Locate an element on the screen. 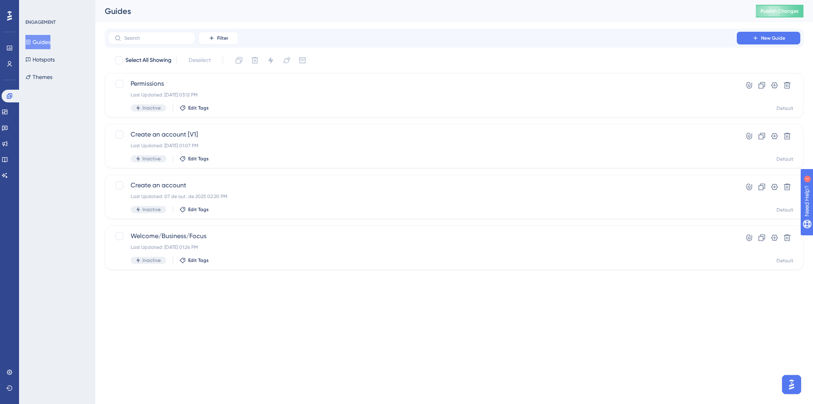  img: launcher-image-alternative-text is located at coordinates (12, 12).